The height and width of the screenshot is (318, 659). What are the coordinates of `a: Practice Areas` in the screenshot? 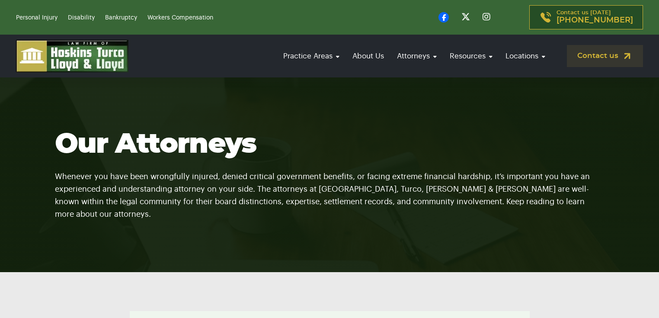 It's located at (311, 56).